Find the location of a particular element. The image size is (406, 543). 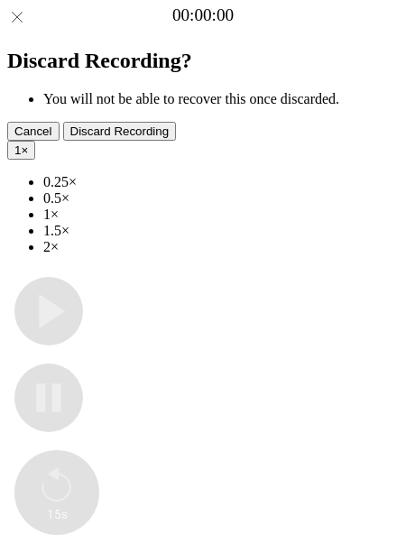

li: You will not be able to recover this once discarded. is located at coordinates (221, 99).